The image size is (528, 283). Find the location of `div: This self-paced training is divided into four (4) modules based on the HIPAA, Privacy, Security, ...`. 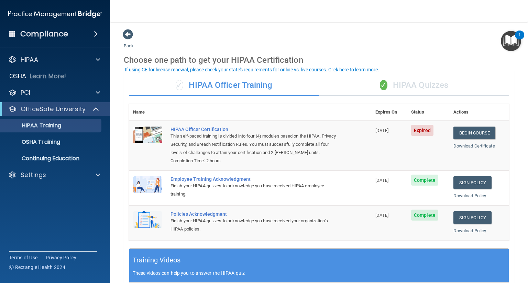

div: This self-paced training is divided into four (4) modules based on the HIPAA, Privacy, Security, ... is located at coordinates (253, 145).